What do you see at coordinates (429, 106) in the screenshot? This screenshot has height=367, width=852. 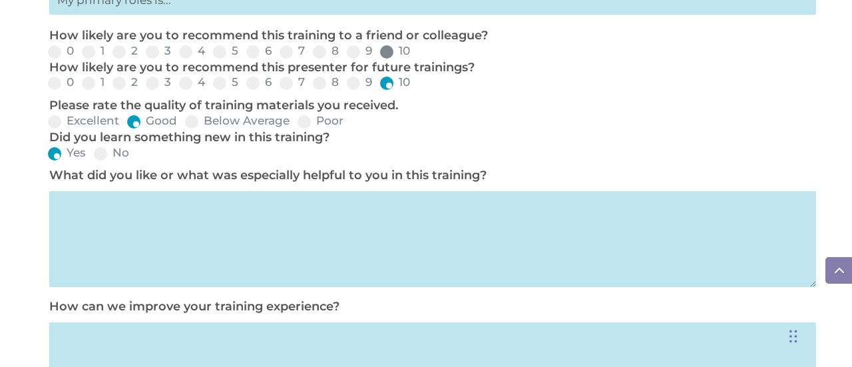 I see `p: Please rate the quality of training materials you received.` at bounding box center [429, 106].